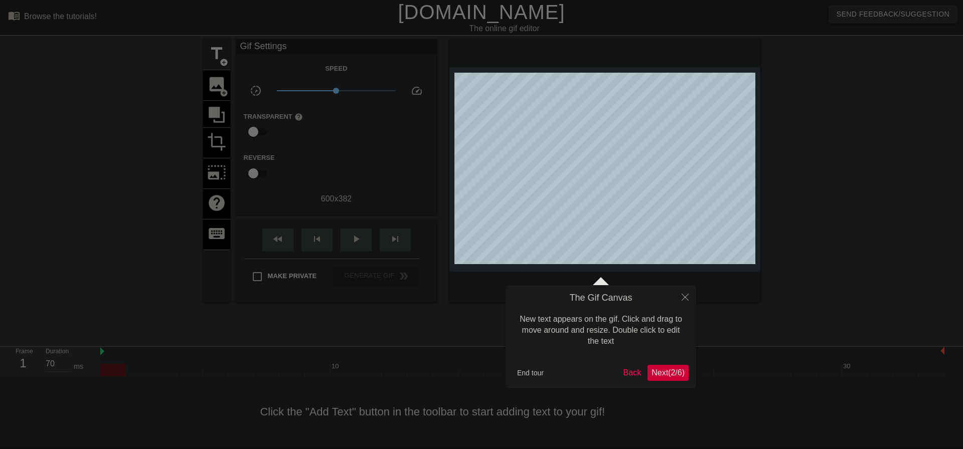  What do you see at coordinates (601, 330) in the screenshot?
I see `div: New text appears on the gif. Click and drag to move around and resize. Double click to edit the text` at bounding box center [601, 330].